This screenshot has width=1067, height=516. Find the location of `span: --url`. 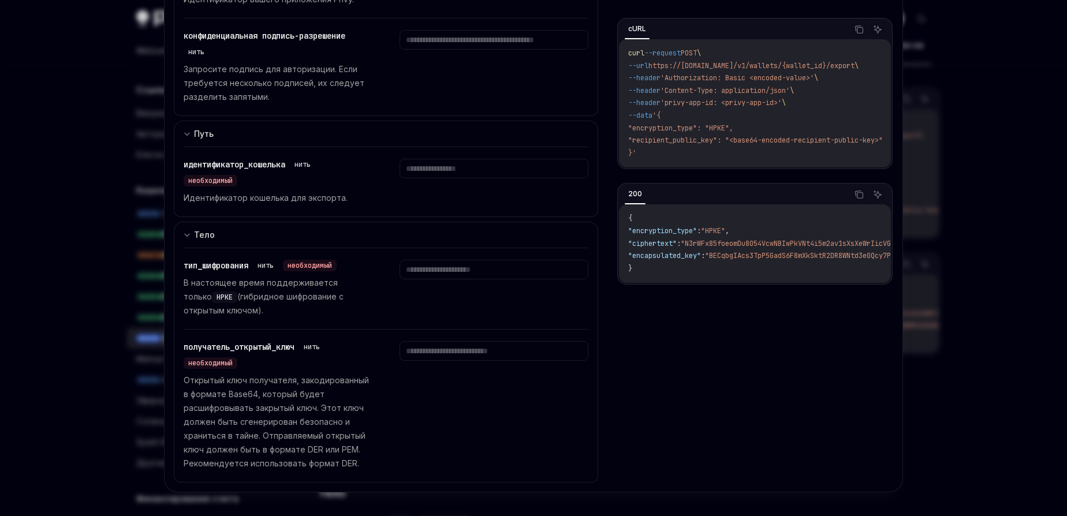

span: --url is located at coordinates (638, 66).